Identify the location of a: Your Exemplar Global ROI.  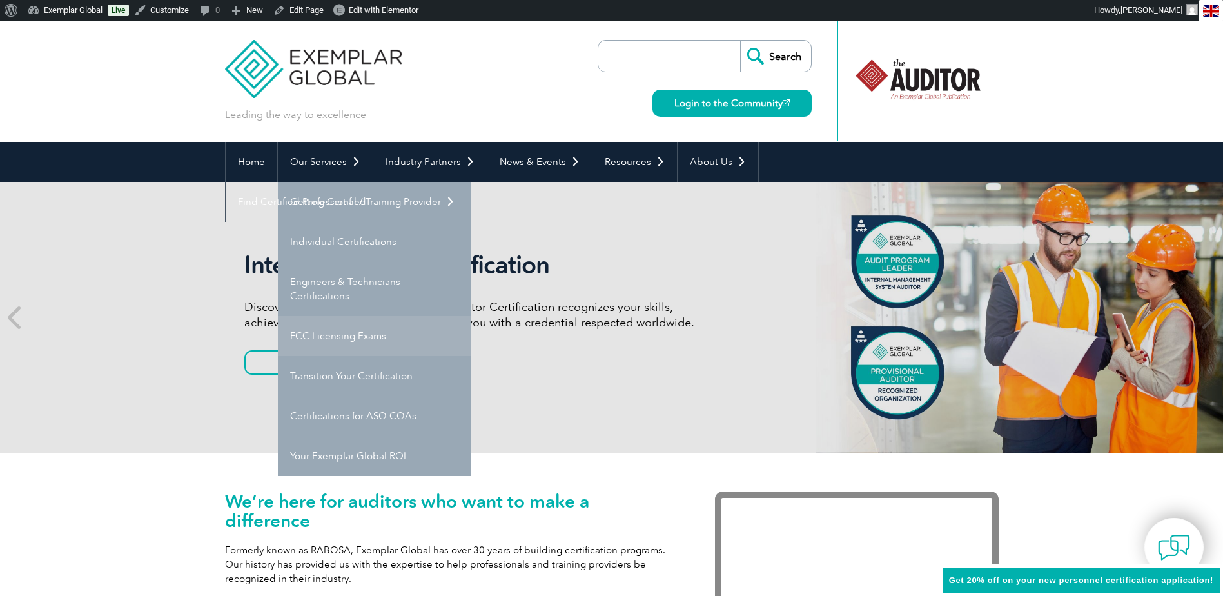
(375, 456).